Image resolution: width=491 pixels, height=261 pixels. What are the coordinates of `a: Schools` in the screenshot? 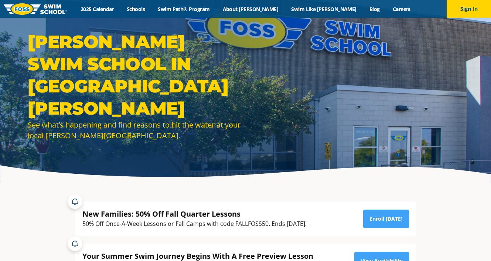 It's located at (136, 9).